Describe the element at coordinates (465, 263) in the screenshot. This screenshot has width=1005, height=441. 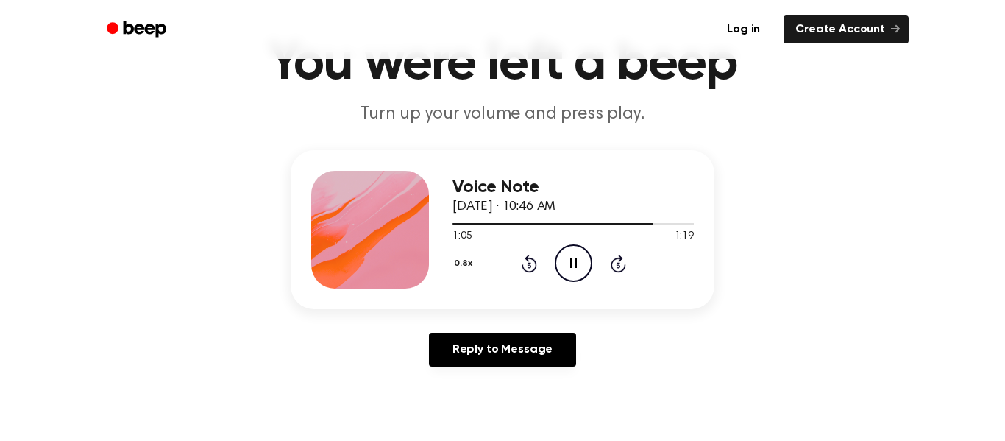
I see `button: 0.8x` at that location.